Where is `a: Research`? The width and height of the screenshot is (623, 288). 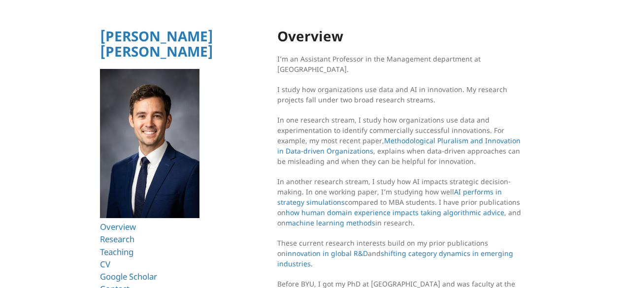
a: Research is located at coordinates (117, 239).